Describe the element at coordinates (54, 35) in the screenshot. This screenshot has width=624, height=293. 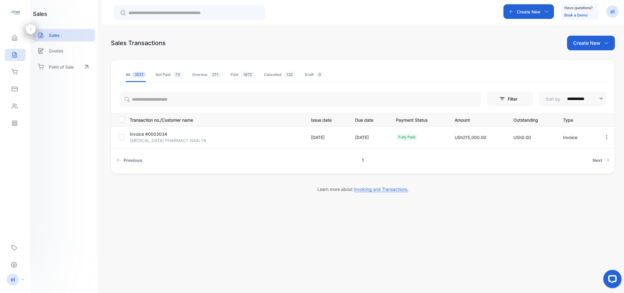
I see `p: Sales` at that location.